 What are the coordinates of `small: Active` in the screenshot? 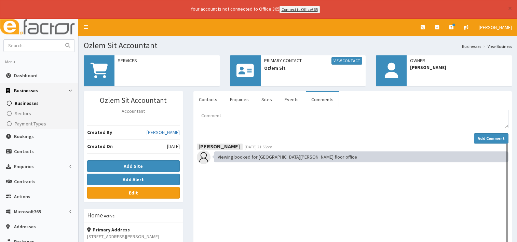 It's located at (109, 215).